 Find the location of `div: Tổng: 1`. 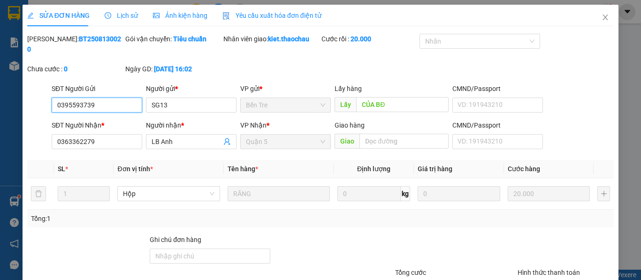

div: Tổng: 1 is located at coordinates (139, 219).